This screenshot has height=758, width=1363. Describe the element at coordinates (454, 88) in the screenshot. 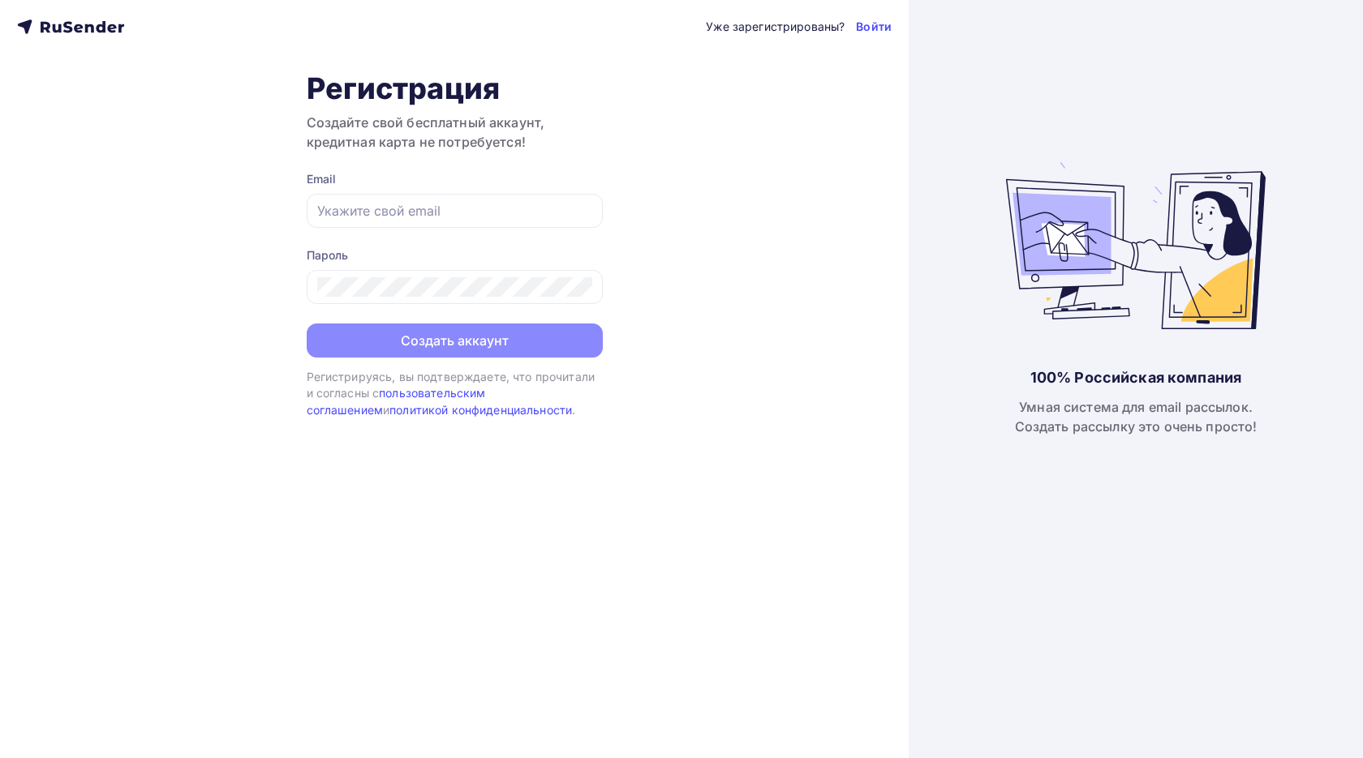

I see `h1: Регистрация` at that location.